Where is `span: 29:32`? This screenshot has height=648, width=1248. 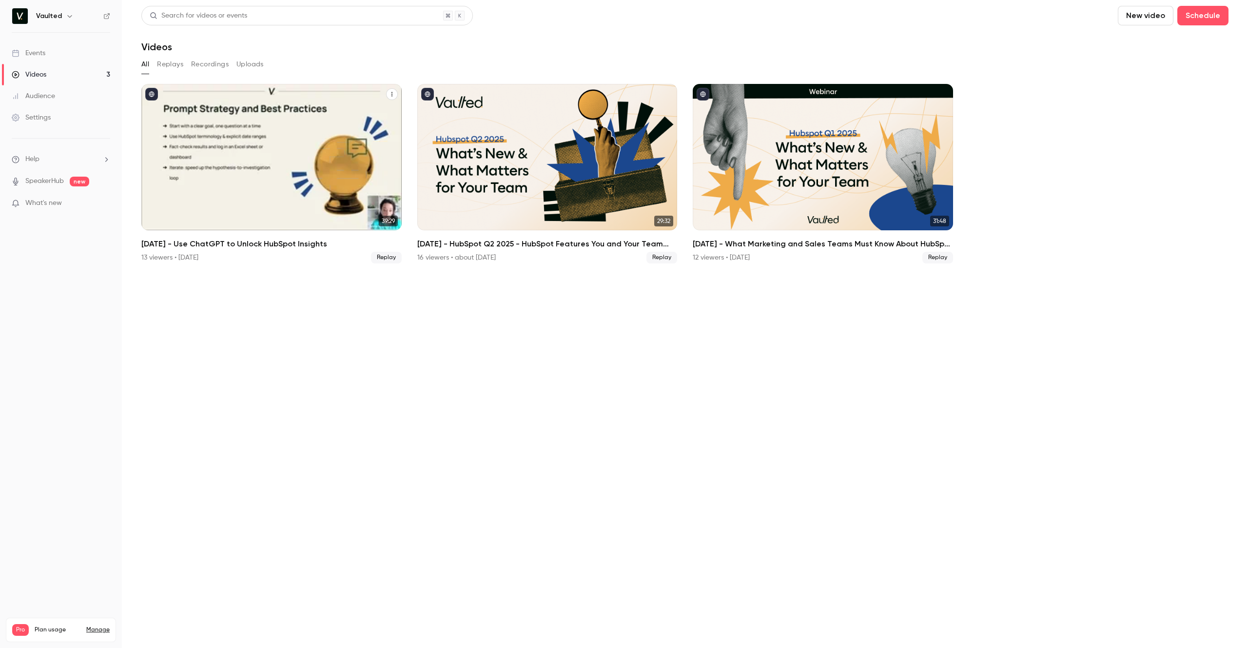 span: 29:32 is located at coordinates (664, 221).